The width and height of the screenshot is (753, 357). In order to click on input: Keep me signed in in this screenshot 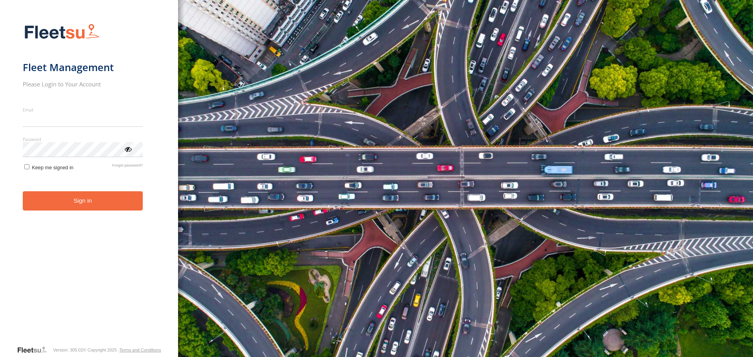, I will do `click(27, 166)`.